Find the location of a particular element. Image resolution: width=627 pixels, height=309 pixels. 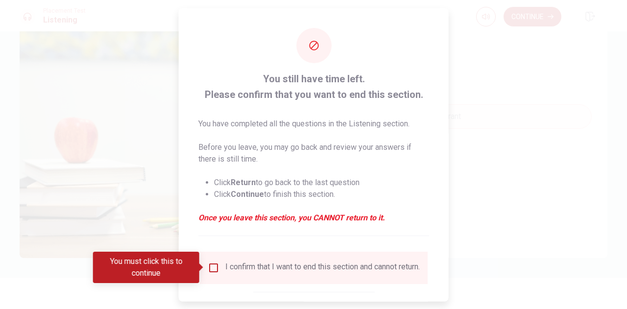

em: Once you leave this section, you CANNOT return to it. is located at coordinates (314, 218).